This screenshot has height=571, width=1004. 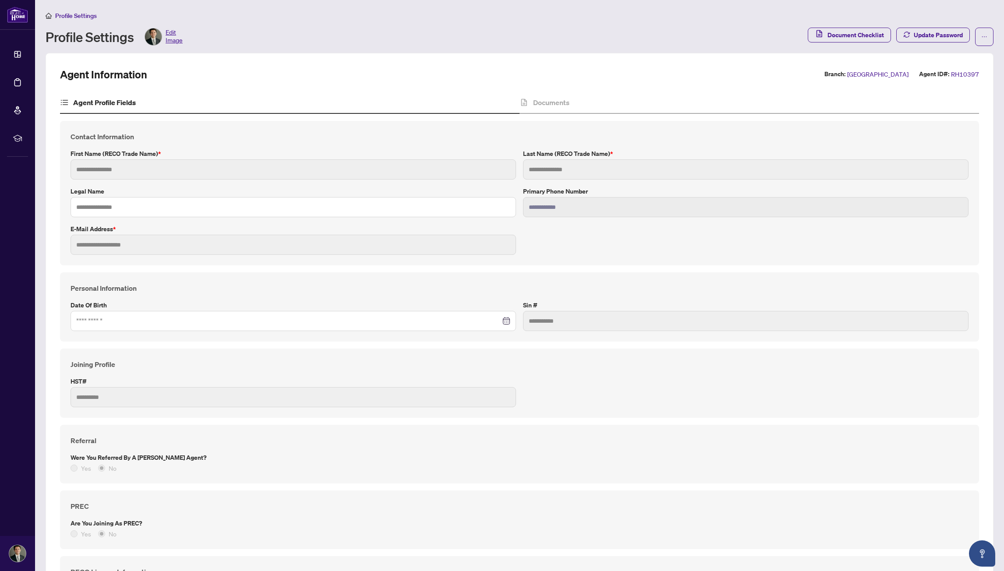 What do you see at coordinates (934, 74) in the screenshot?
I see `label: Agent ID#:` at bounding box center [934, 74].